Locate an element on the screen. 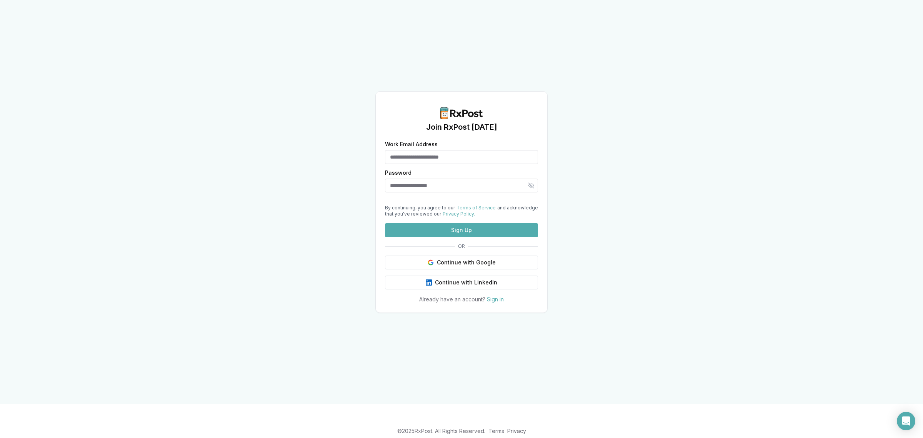 This screenshot has height=438, width=923. a: Terms of Service is located at coordinates (476, 207).